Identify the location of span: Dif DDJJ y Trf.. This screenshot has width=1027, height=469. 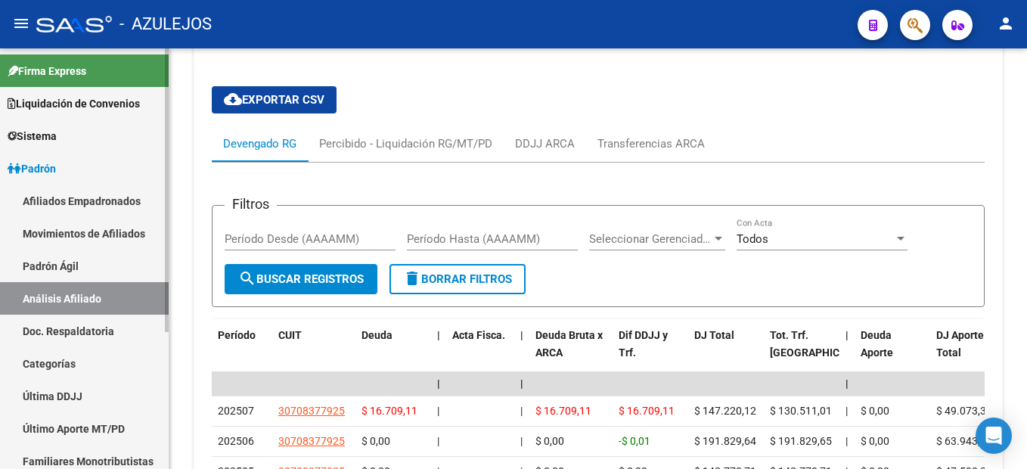
(643, 343).